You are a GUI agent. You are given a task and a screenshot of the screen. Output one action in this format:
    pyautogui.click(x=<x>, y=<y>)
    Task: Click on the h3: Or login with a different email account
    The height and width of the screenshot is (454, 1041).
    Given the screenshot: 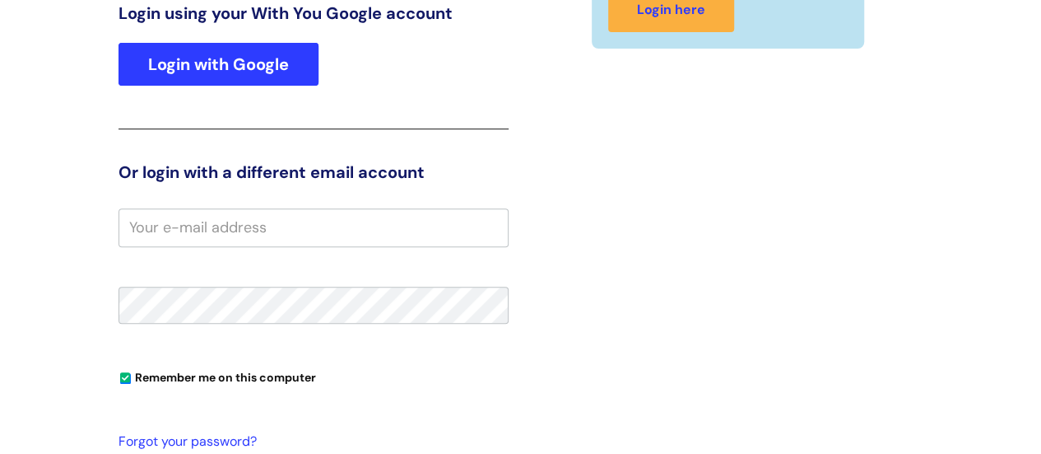 What is the action you would take?
    pyautogui.click(x=314, y=172)
    